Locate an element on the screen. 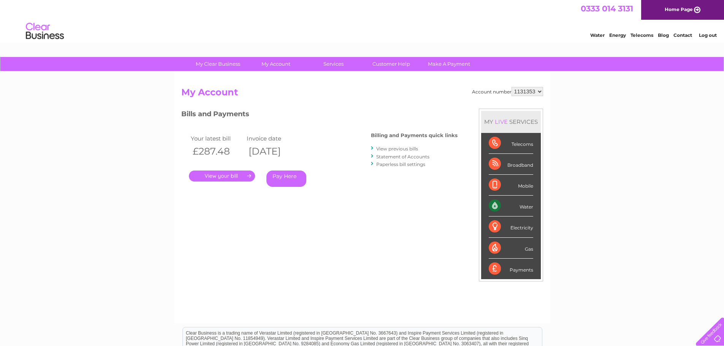 This screenshot has height=346, width=724. a: View previous bills is located at coordinates (397, 149).